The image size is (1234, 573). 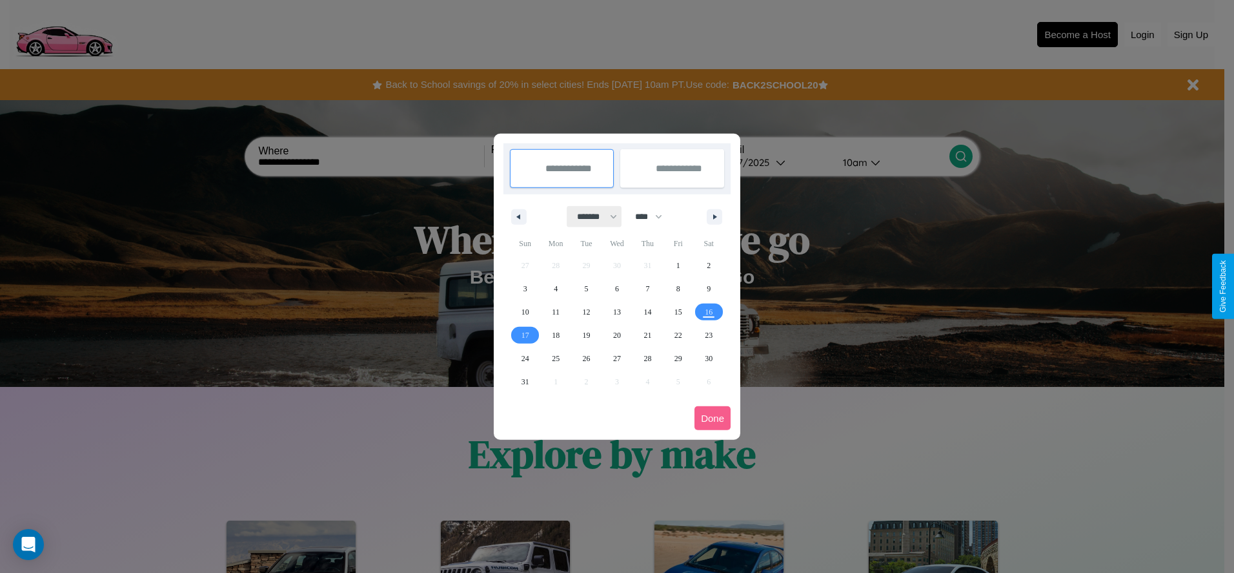 What do you see at coordinates (586, 335) in the screenshot?
I see `button: 19` at bounding box center [586, 335].